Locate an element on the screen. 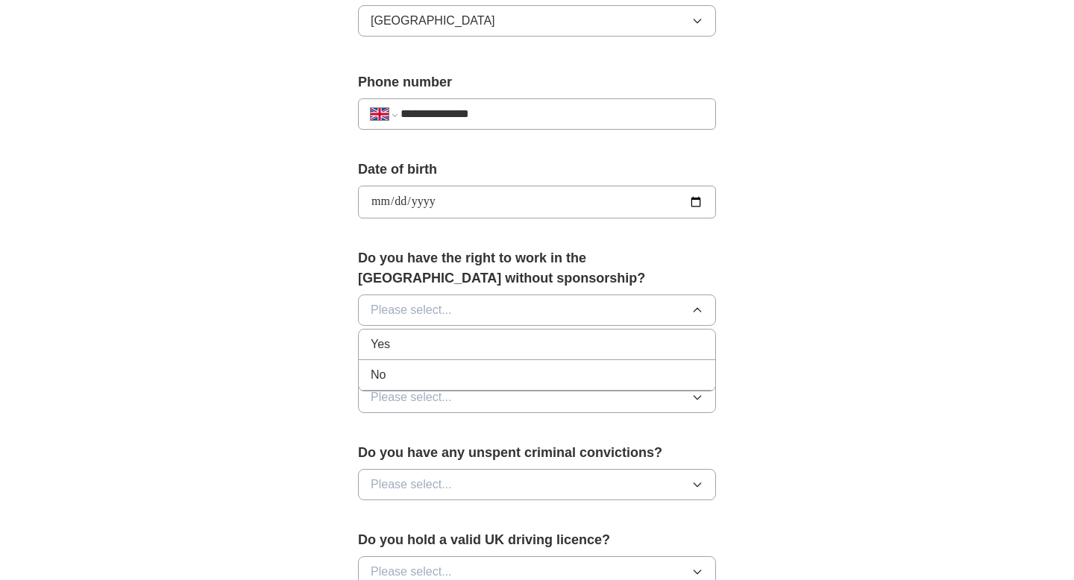 The image size is (1074, 580). label: Phone number is located at coordinates (537, 82).